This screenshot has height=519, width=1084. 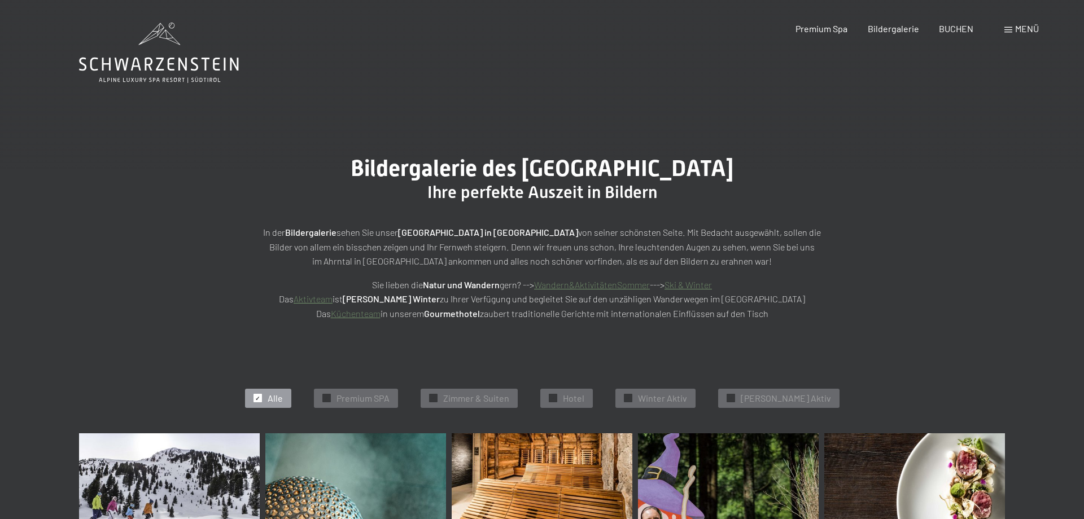 I want to click on a: Aktivteam, so click(x=313, y=299).